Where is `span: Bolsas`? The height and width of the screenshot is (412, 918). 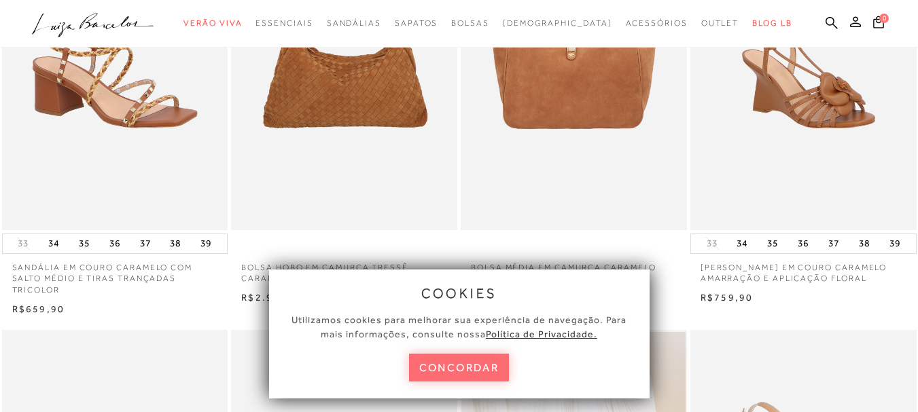
span: Bolsas is located at coordinates (470, 23).